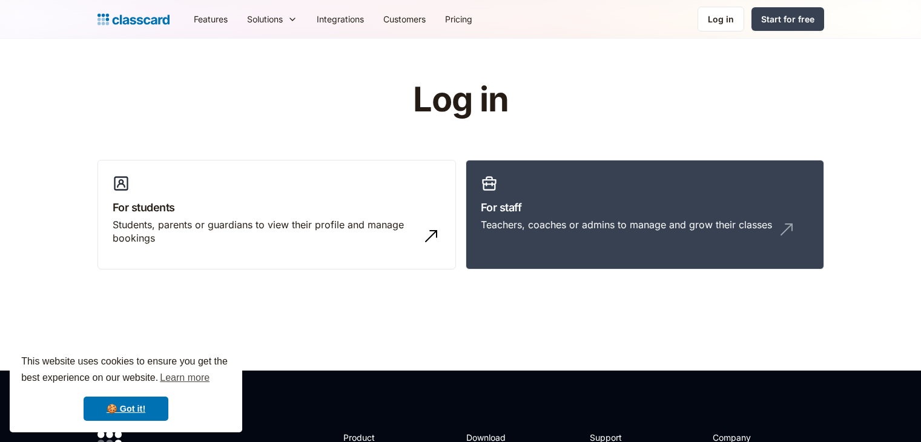 The height and width of the screenshot is (442, 921). What do you see at coordinates (788, 19) in the screenshot?
I see `a: Start for free` at bounding box center [788, 19].